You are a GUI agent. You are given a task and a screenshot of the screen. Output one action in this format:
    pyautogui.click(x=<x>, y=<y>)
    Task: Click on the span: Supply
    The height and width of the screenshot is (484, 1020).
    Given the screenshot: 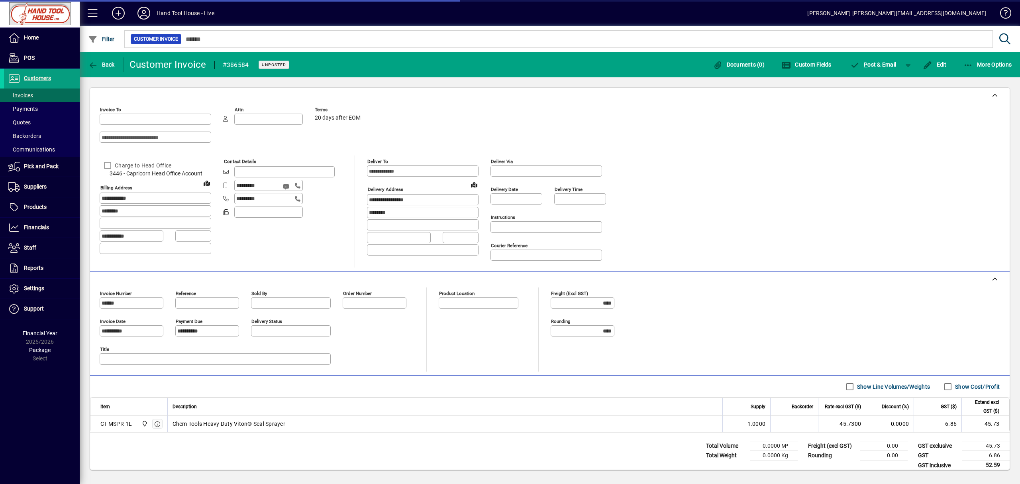 What is the action you would take?
    pyautogui.click(x=758, y=407)
    